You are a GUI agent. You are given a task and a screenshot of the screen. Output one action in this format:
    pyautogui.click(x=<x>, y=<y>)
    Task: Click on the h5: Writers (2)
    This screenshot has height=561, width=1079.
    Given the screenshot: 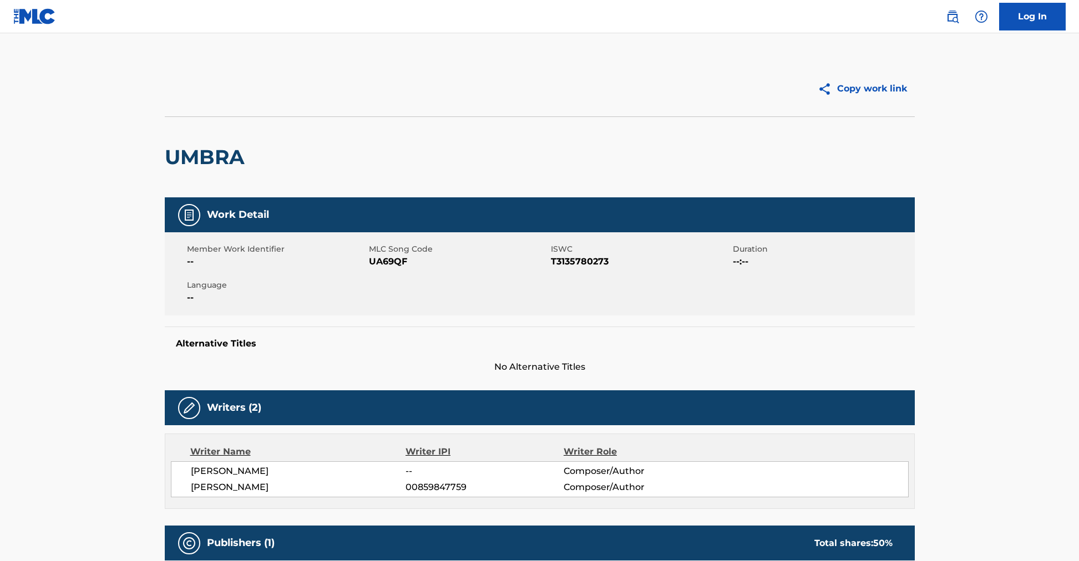 What is the action you would take?
    pyautogui.click(x=234, y=408)
    